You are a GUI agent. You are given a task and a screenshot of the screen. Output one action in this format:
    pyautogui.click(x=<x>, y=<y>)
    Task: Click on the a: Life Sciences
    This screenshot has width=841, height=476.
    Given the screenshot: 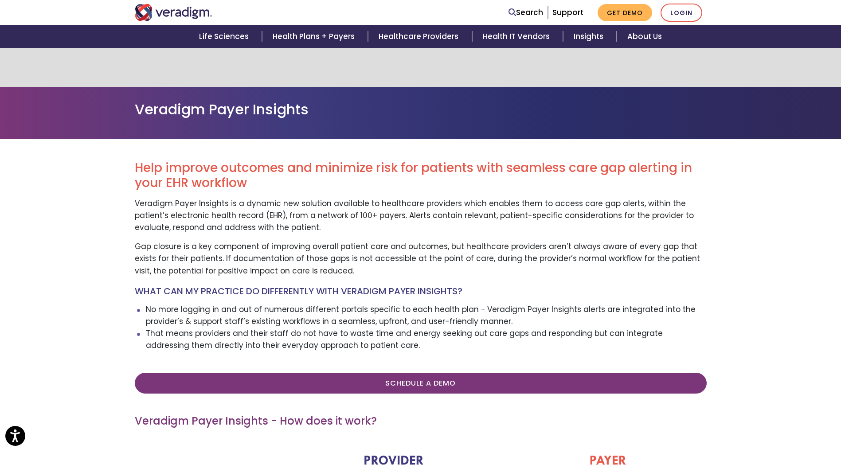 What is the action you would take?
    pyautogui.click(x=225, y=36)
    